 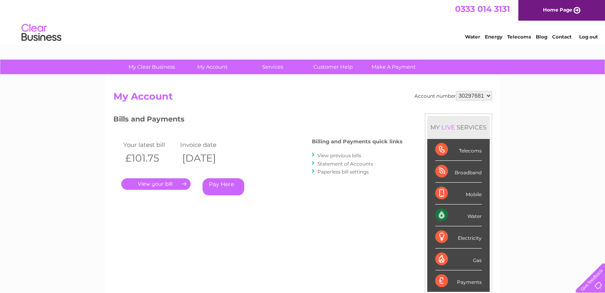 I want to click on div: Telecoms, so click(x=458, y=150).